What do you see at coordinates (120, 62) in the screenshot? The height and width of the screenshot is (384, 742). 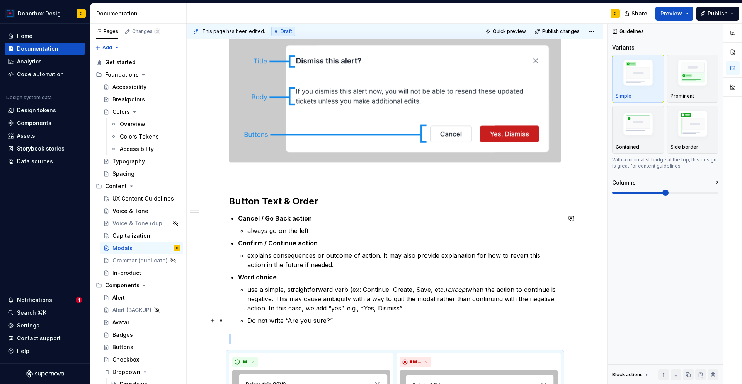 I see `div: Get started` at bounding box center [120, 62].